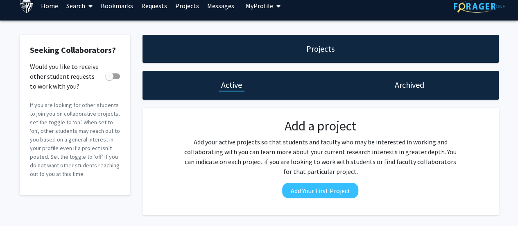 This screenshot has height=226, width=518. Describe the element at coordinates (75, 139) in the screenshot. I see `p: If you are looking for other students to join you on collaborative projects, set the toggle to ‘o...` at that location.